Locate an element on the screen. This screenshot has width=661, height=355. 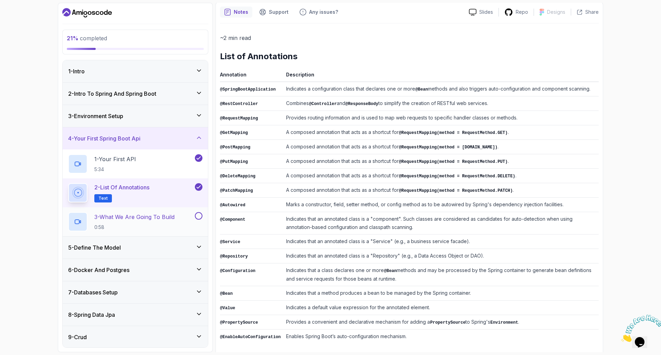
code: @RestController is located at coordinates (239, 104).